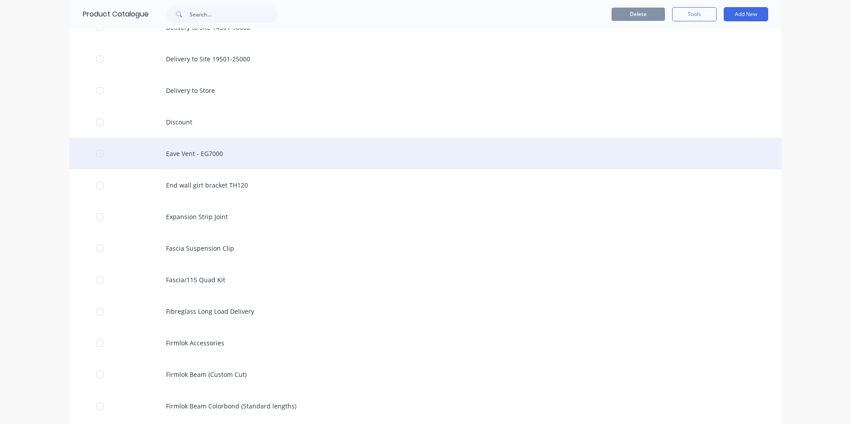  Describe the element at coordinates (425, 90) in the screenshot. I see `div: Delivery to Store` at that location.